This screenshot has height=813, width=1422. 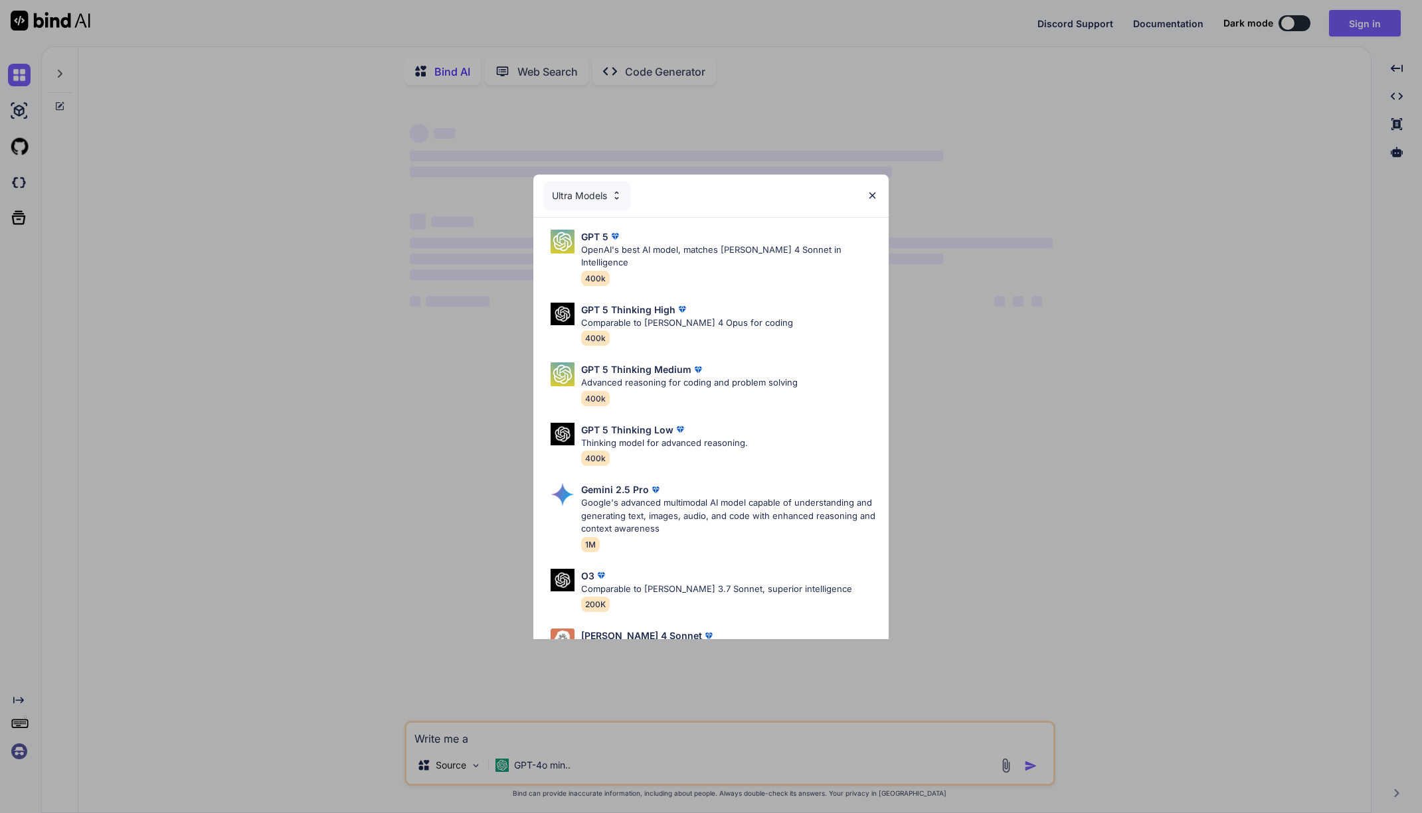 I want to click on p: GPT 5 Thinking Low, so click(x=627, y=430).